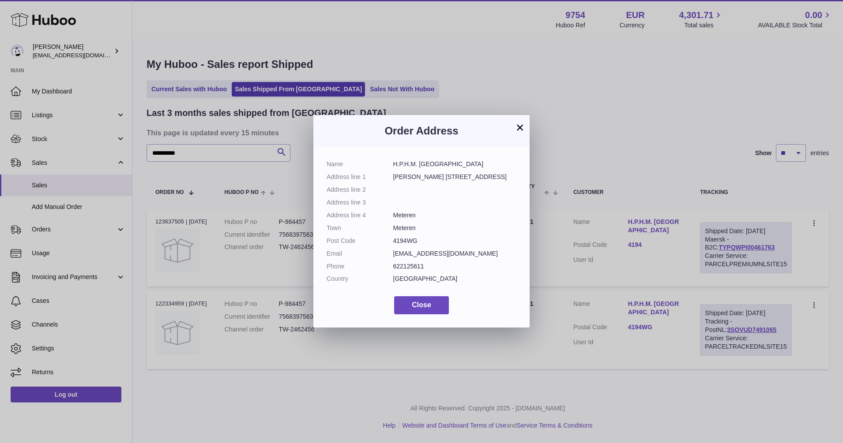  What do you see at coordinates (455, 241) in the screenshot?
I see `dd: 4194WG` at bounding box center [455, 241].